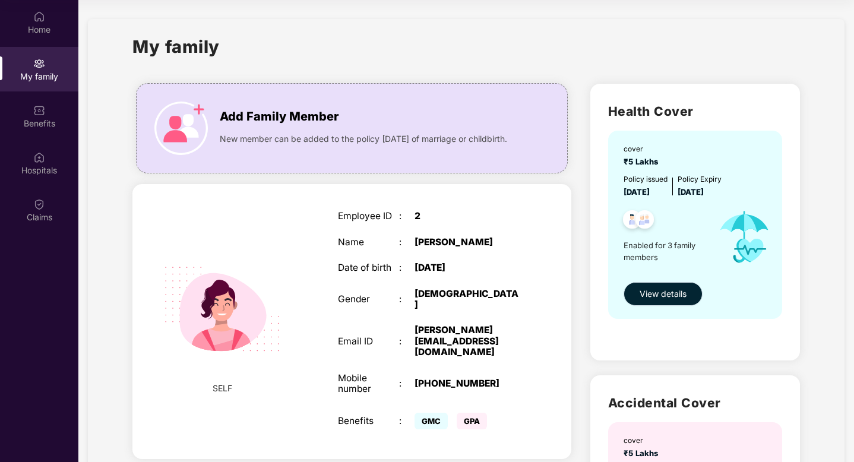 The height and width of the screenshot is (462, 854). What do you see at coordinates (176, 46) in the screenshot?
I see `h1: My family` at bounding box center [176, 46].